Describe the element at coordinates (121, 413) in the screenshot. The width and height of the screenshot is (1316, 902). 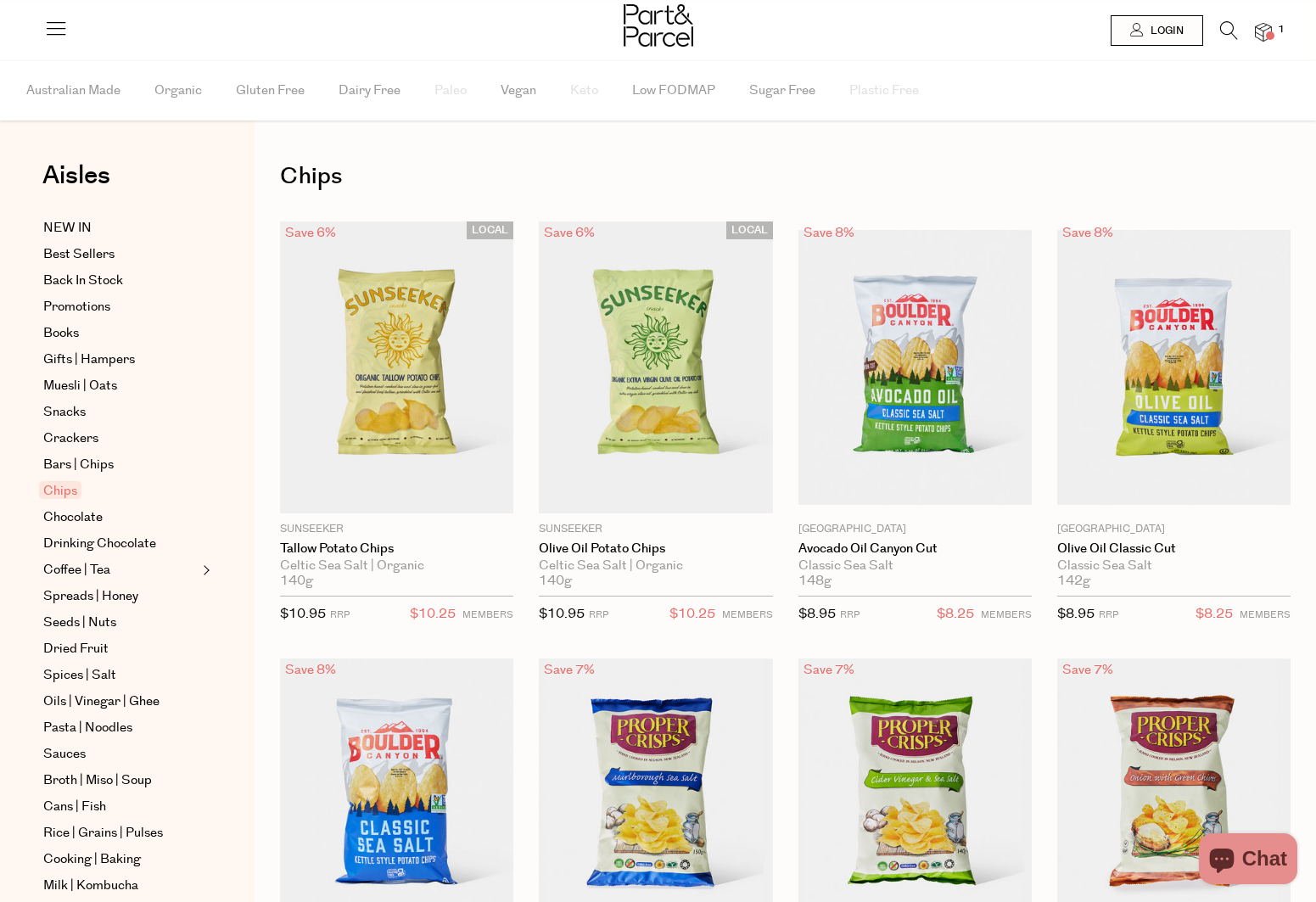
I see `a: Snacks` at that location.